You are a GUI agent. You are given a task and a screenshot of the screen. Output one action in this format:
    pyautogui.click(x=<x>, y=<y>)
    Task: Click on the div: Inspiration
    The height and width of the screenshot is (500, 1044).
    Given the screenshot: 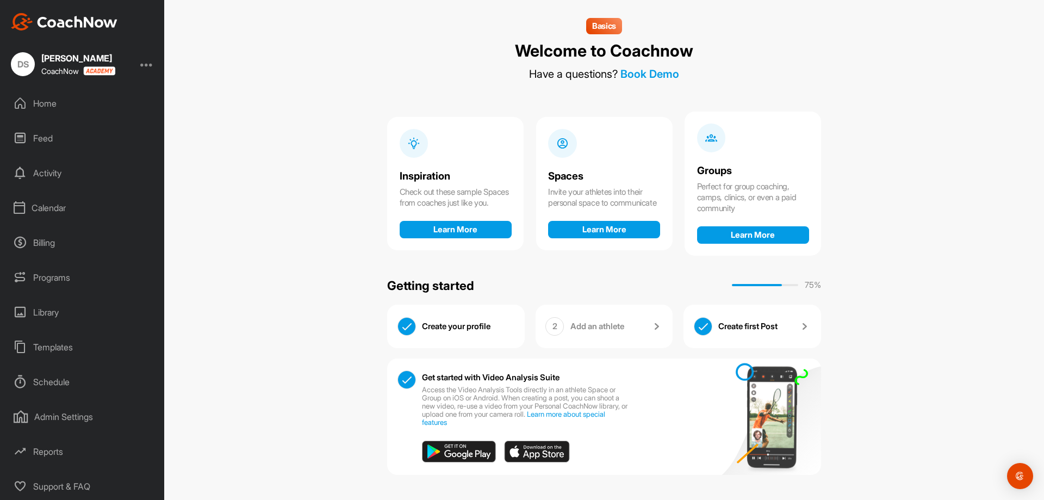 What is the action you would take?
    pyautogui.click(x=456, y=176)
    